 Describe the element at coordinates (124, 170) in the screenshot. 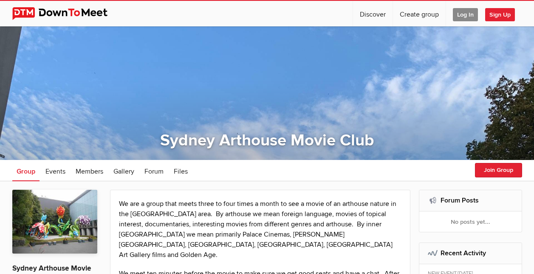

I see `a: Gallery` at that location.